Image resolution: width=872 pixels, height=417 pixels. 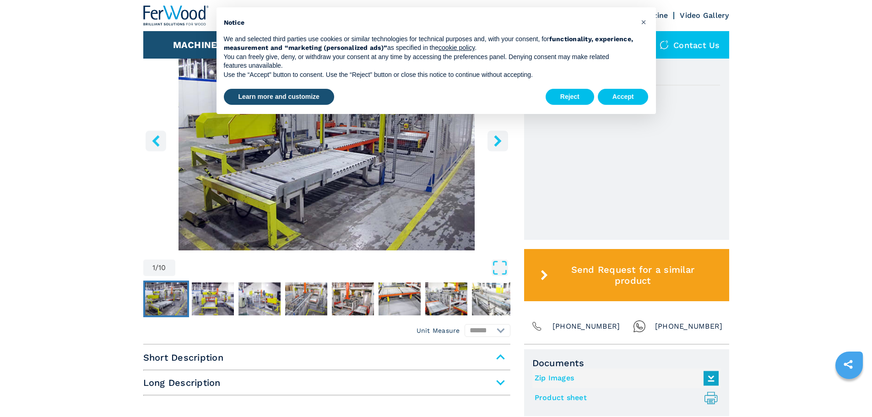 I want to click on span: 10, so click(x=162, y=268).